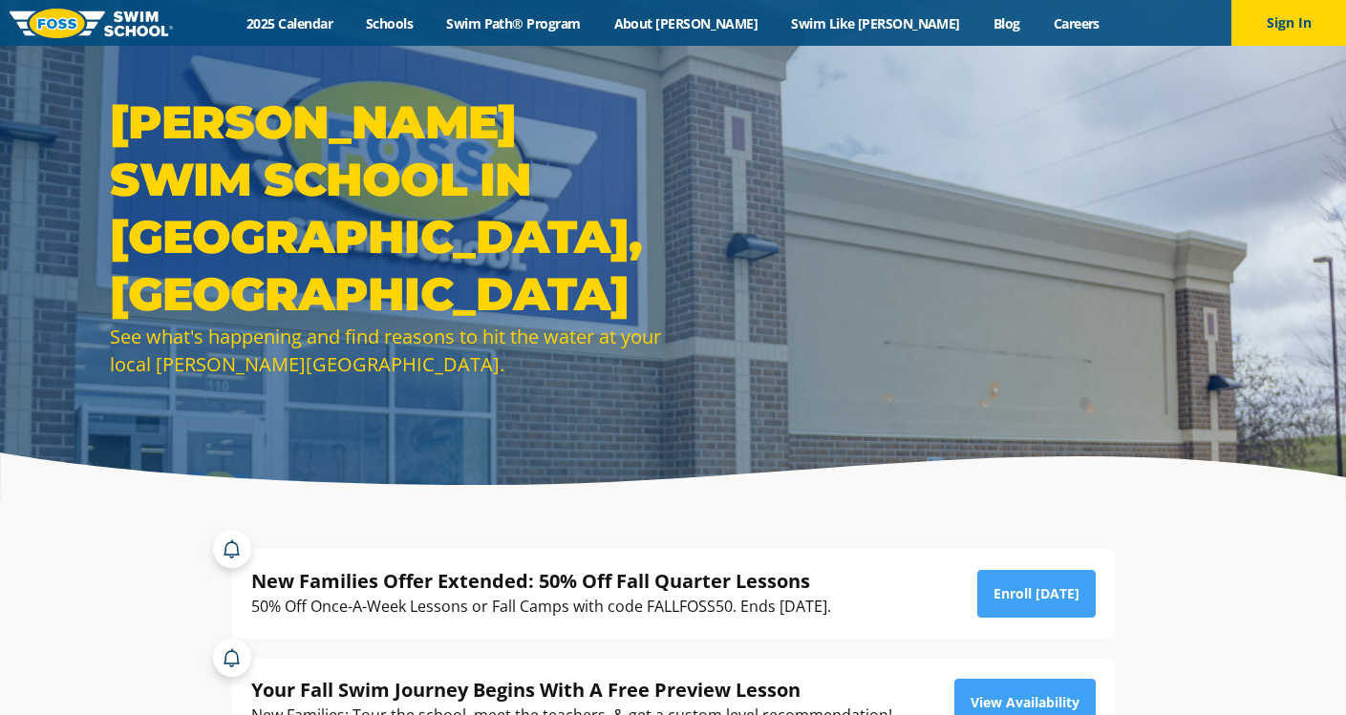  Describe the element at coordinates (390, 23) in the screenshot. I see `a: Schools` at that location.